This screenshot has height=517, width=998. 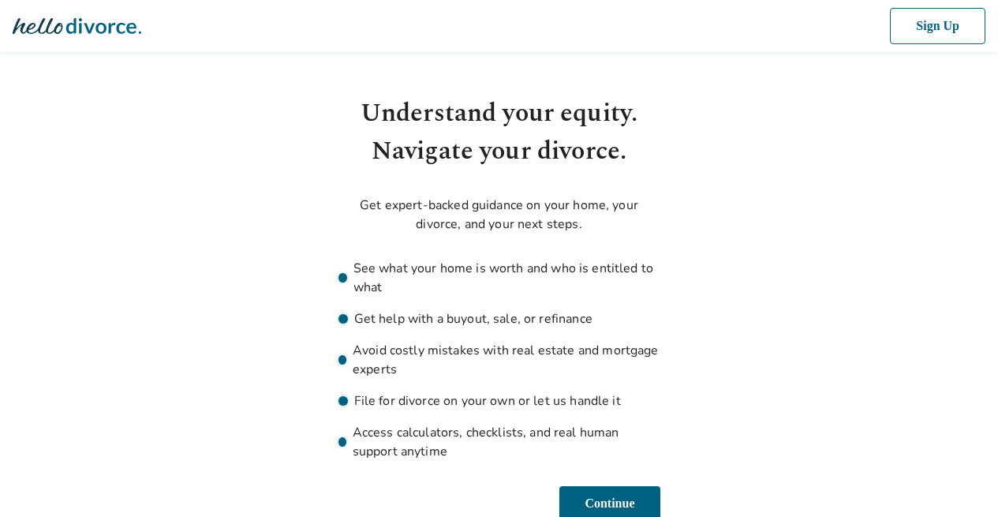 What do you see at coordinates (499, 319) in the screenshot?
I see `li: Get help with a buyout, sale, or refinance` at bounding box center [499, 319].